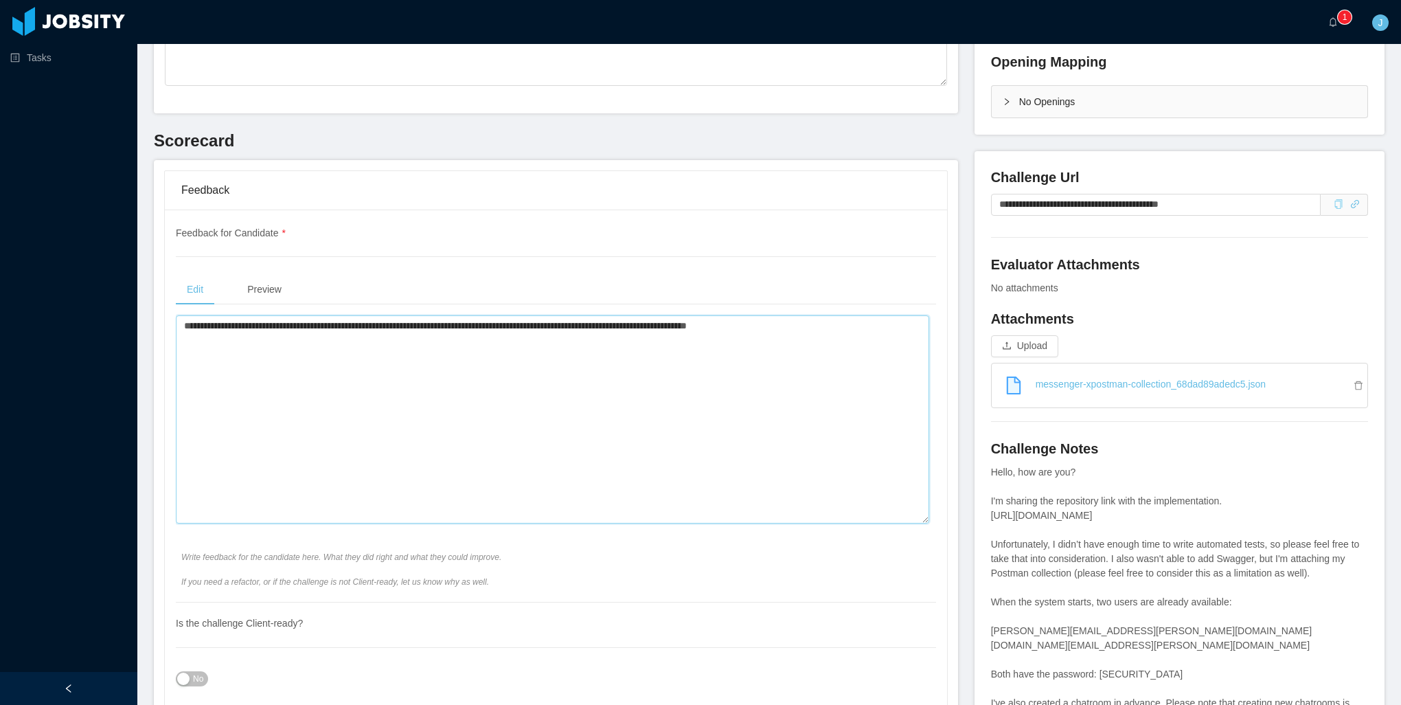 The height and width of the screenshot is (705, 1401). Describe the element at coordinates (231, 233) in the screenshot. I see `span: Feedback for Candidate` at that location.